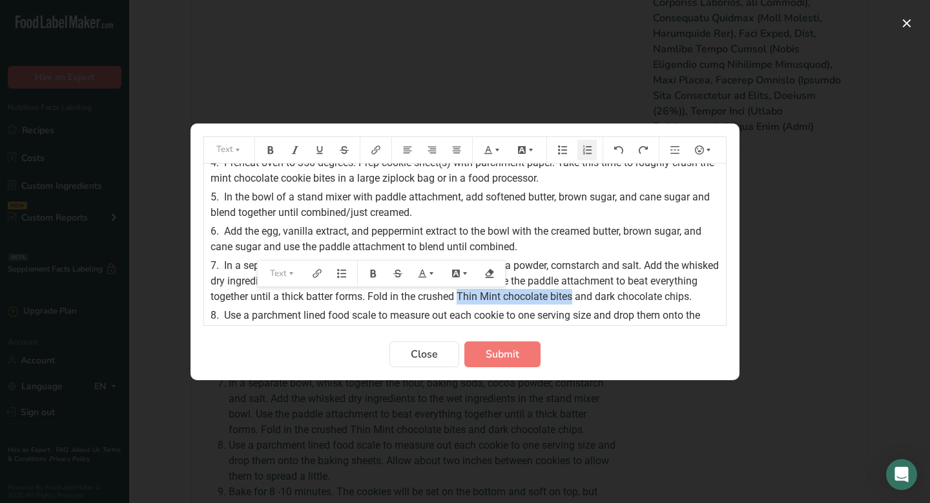 The width and height of the screenshot is (930, 503). Describe the element at coordinates (466, 280) in the screenshot. I see `span: In a separate bowl, whisk together the flour, baking soda, cocoa powder, cornstarch and salt. Add...` at that location.